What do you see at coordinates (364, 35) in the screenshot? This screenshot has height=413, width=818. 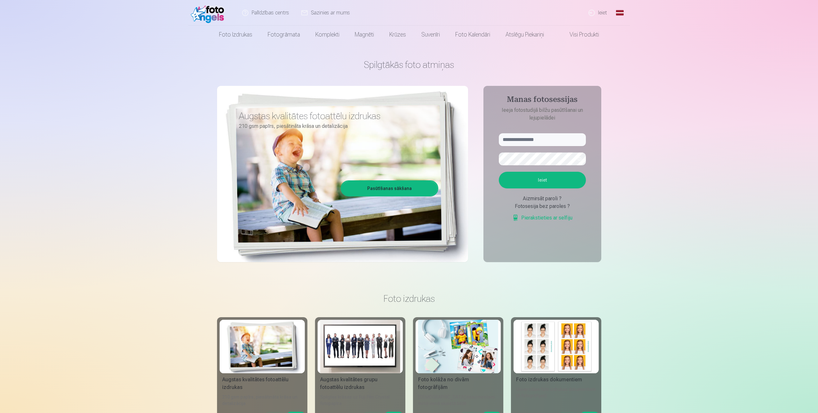 I see `a: Magnēti` at bounding box center [364, 35].